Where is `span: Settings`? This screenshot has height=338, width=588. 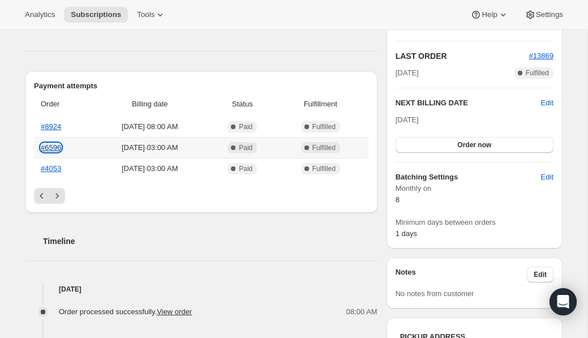
span: Settings is located at coordinates (549, 15).